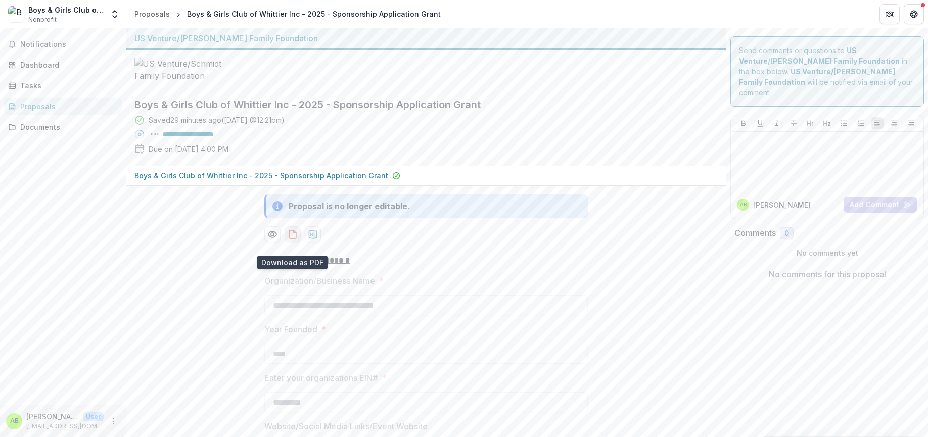  Describe the element at coordinates (877, 123) in the screenshot. I see `button: Align Left` at that location.